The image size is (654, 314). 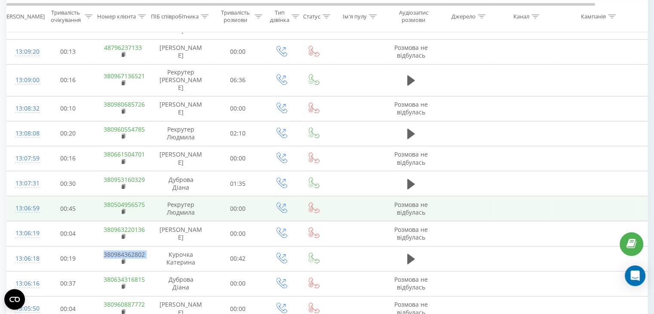 What do you see at coordinates (124, 179) in the screenshot?
I see `a: 380953160329` at bounding box center [124, 179].